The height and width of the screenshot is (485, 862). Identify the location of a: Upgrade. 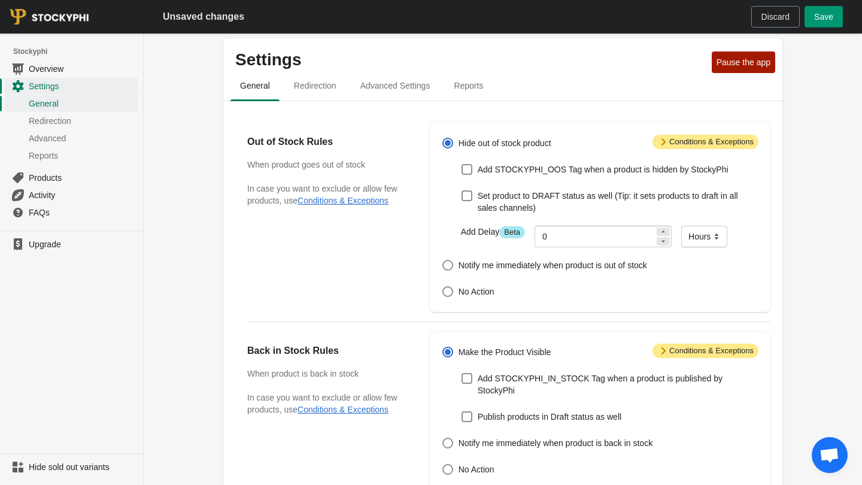
(71, 244).